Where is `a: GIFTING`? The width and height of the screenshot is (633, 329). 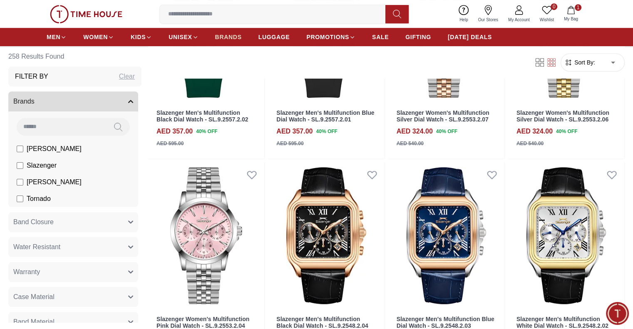
a: GIFTING is located at coordinates (418, 37).